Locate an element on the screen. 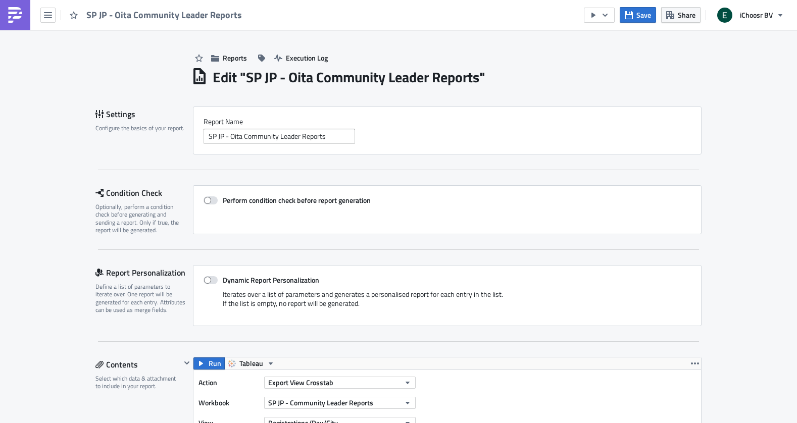  strong: Dynamic Report Personalization is located at coordinates (271, 280).